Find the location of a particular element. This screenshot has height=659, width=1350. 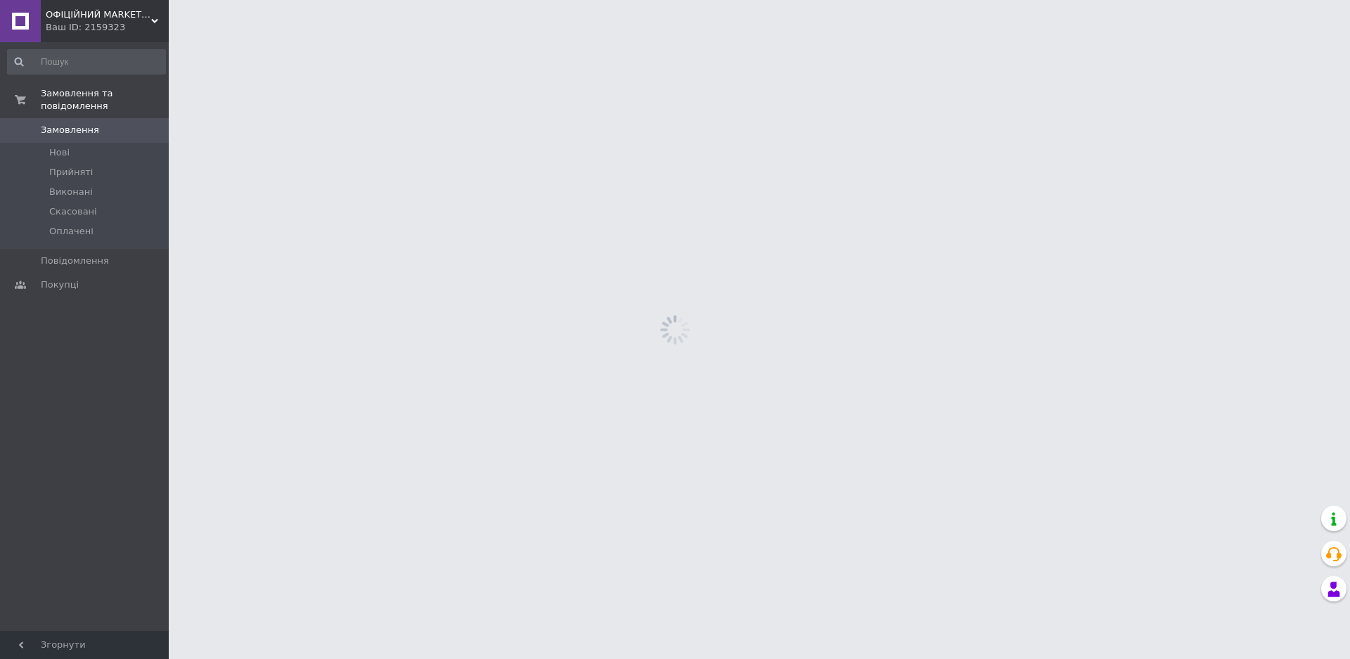

div: Ваш ID: 2159323 is located at coordinates (107, 27).